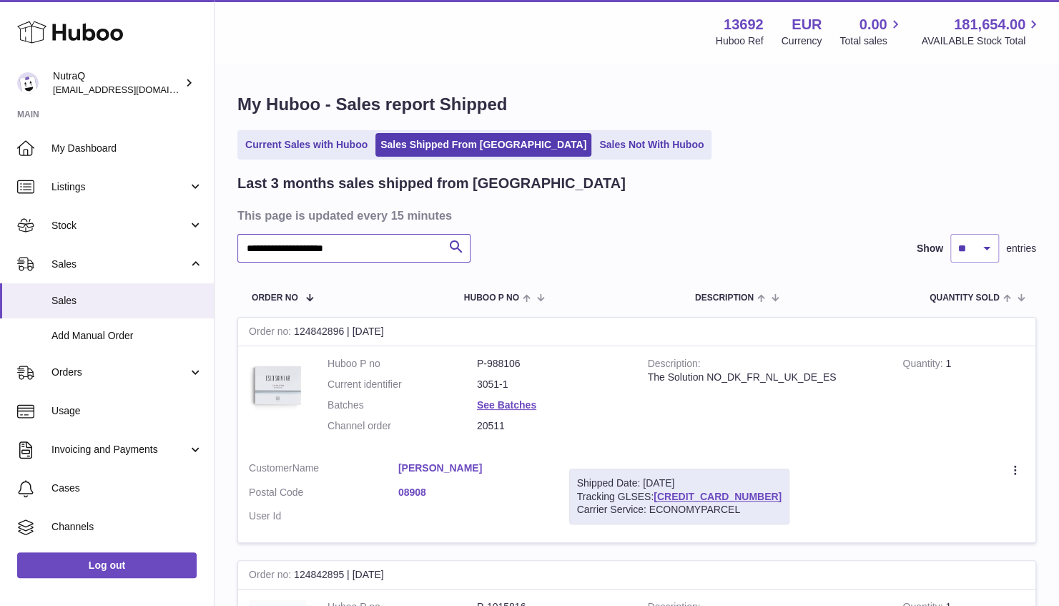 This screenshot has width=1059, height=606. What do you see at coordinates (491, 297) in the screenshot?
I see `span: Huboo P no` at bounding box center [491, 297].